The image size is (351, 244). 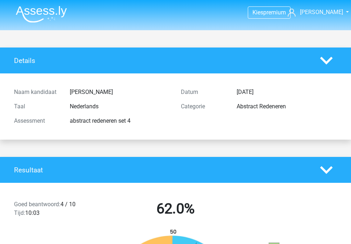 What do you see at coordinates (269, 12) in the screenshot?
I see `a: Kiespremium` at bounding box center [269, 12].